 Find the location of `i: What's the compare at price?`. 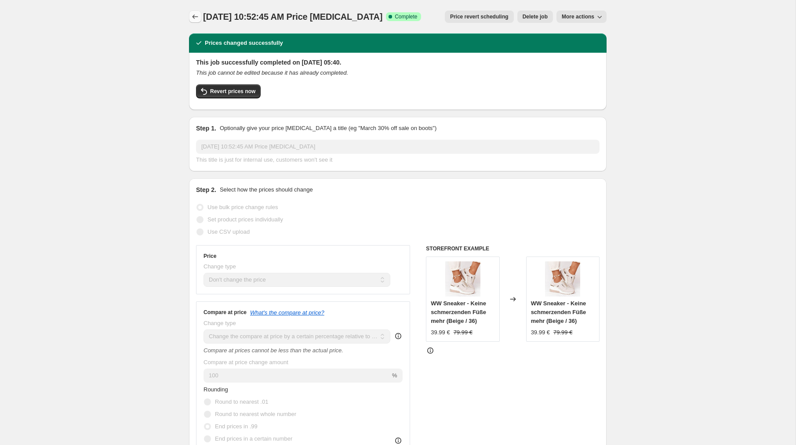

i: What's the compare at price? is located at coordinates (287, 313).